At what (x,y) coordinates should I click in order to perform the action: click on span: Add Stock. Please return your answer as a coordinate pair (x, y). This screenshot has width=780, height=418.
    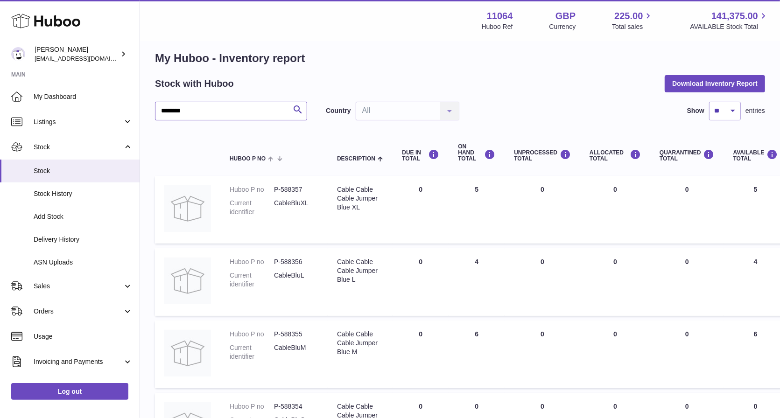
    Looking at the image, I should click on (83, 217).